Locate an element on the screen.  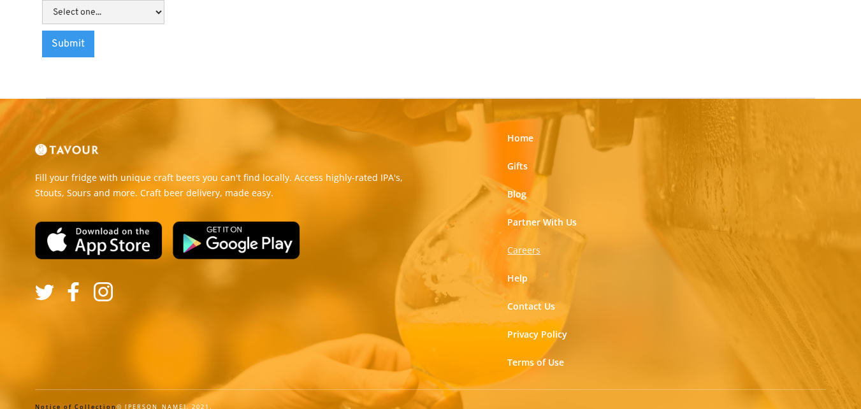
a: Contact Us is located at coordinates (531, 307).